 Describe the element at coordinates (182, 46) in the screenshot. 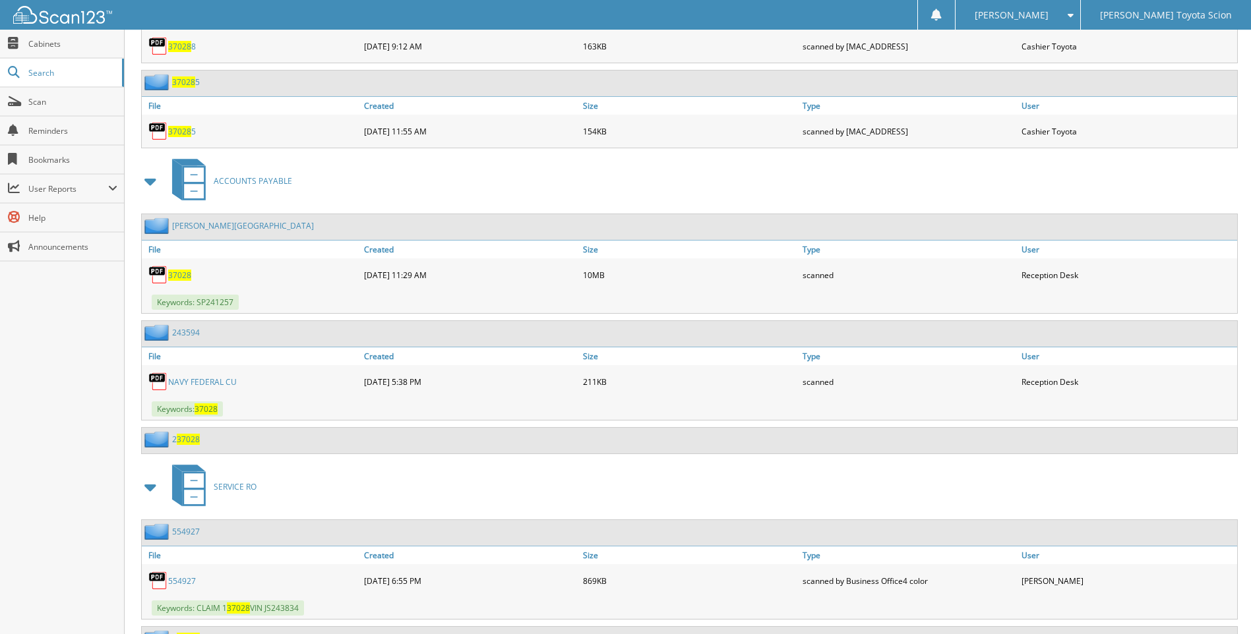

I see `a: 370288` at that location.